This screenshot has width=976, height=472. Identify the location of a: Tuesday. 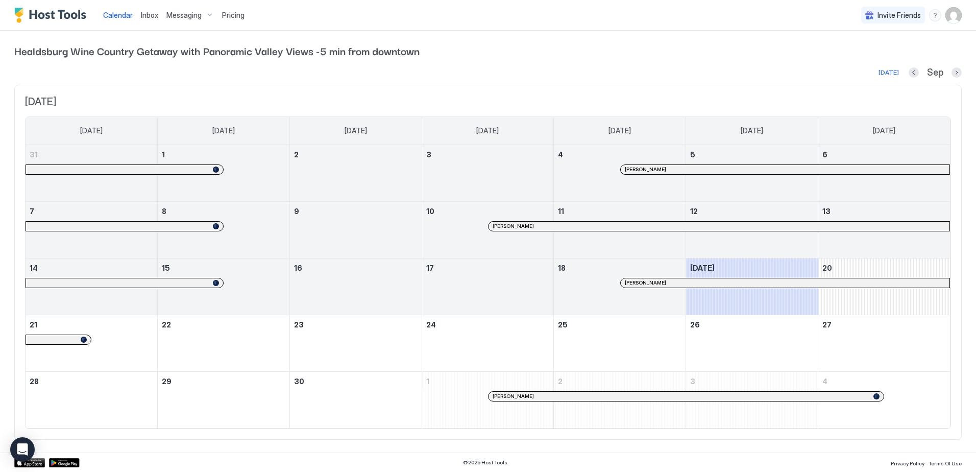
(356, 131).